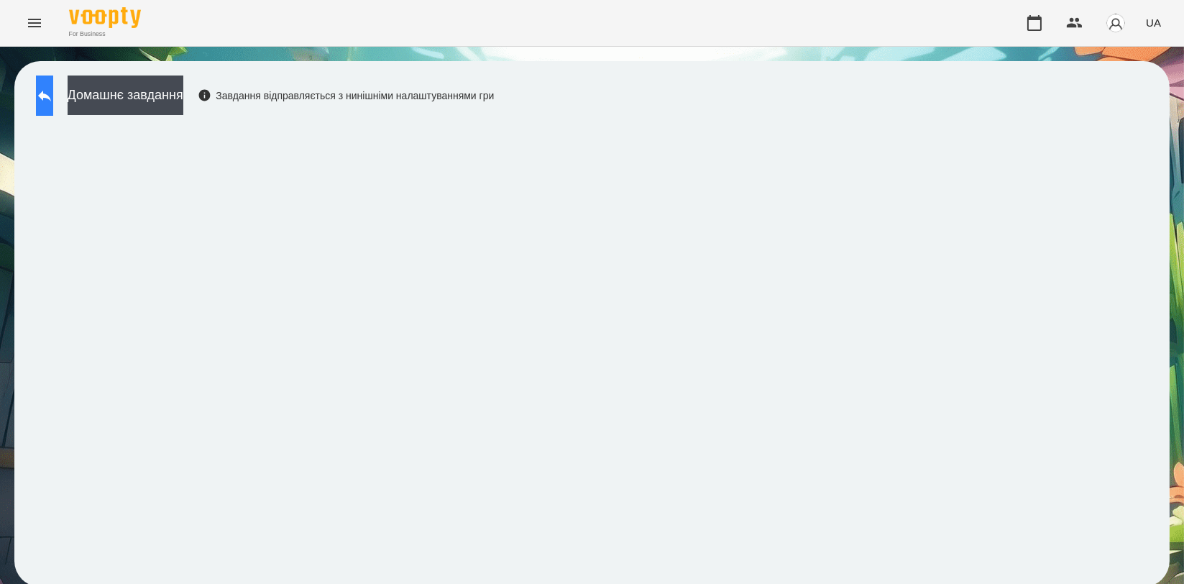 This screenshot has height=584, width=1184. What do you see at coordinates (35, 23) in the screenshot?
I see `button: Menu` at bounding box center [35, 23].